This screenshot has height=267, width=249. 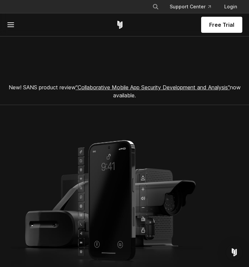 I want to click on a: Support Center, so click(x=190, y=7).